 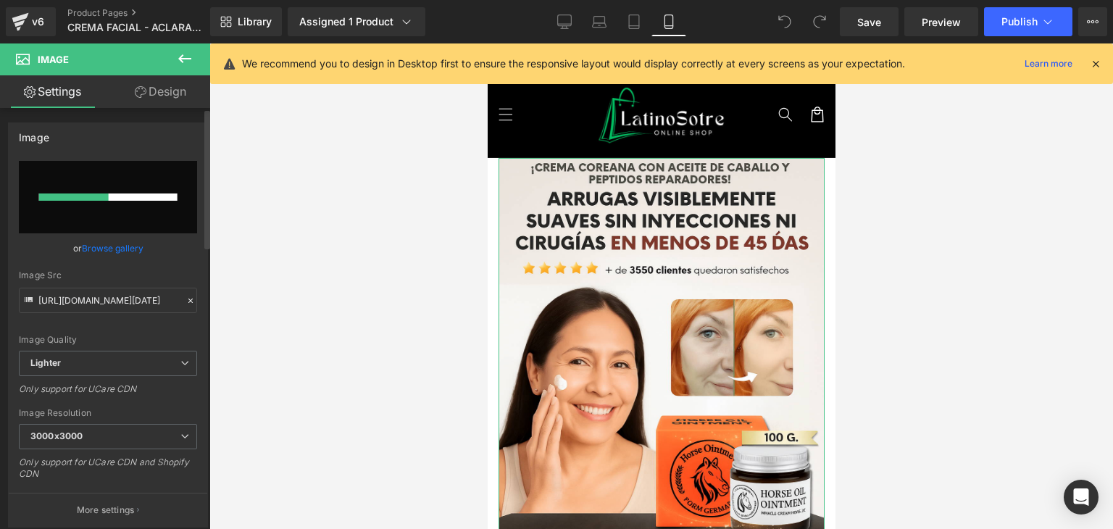 I want to click on span: Publish, so click(x=1019, y=22).